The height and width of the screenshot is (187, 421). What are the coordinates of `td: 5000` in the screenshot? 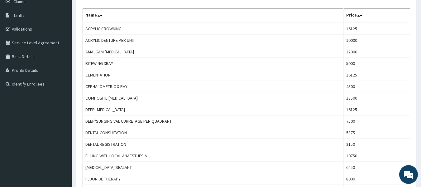 It's located at (377, 63).